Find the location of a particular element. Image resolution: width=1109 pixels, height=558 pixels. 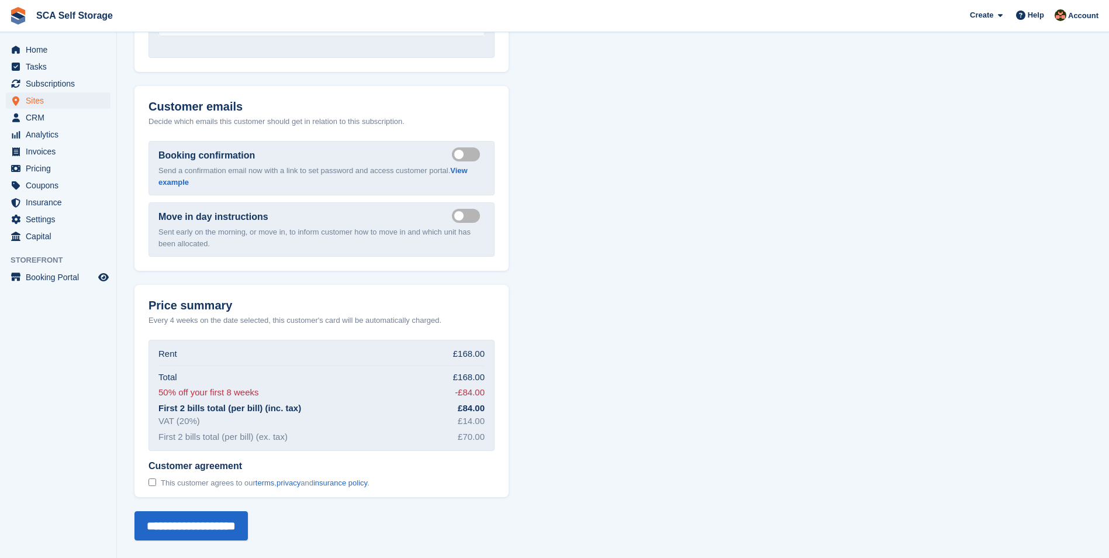

span: This customer agrees to our , and . is located at coordinates (265, 483).